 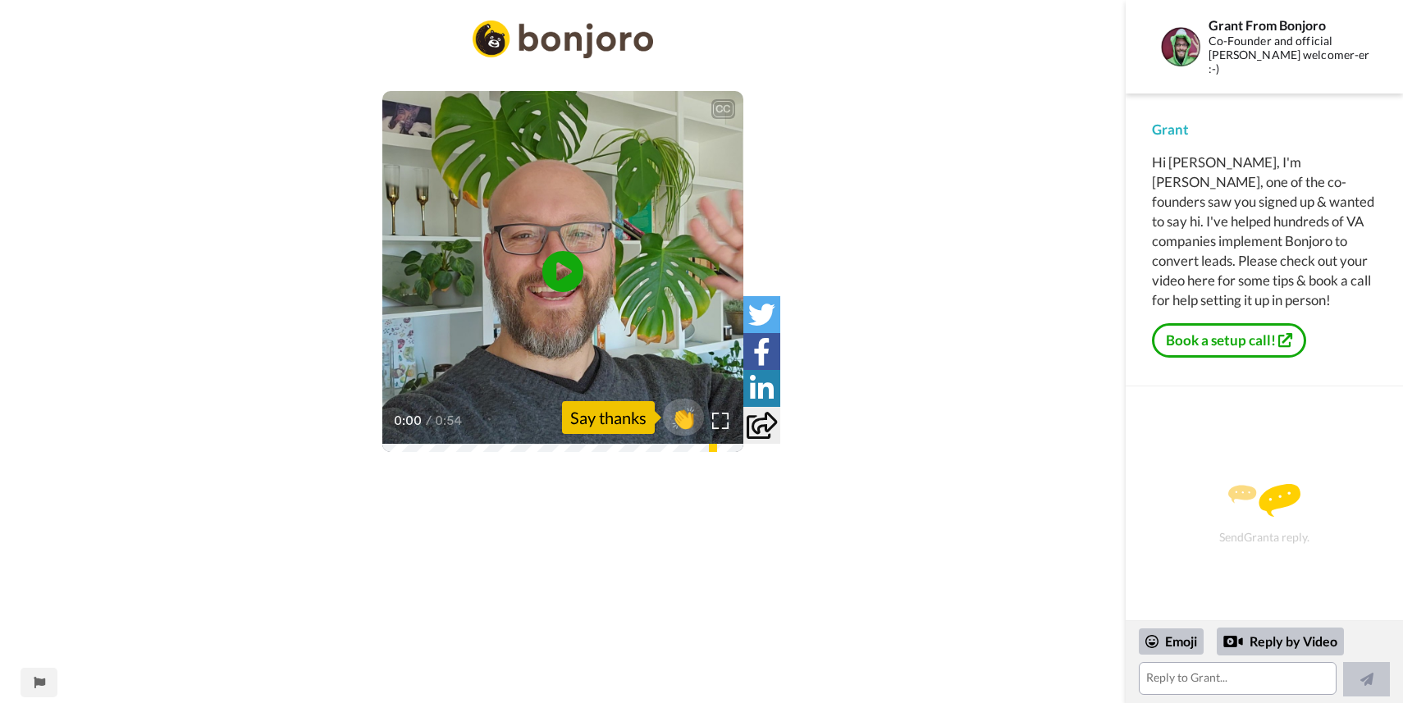 I want to click on img: Full screen, so click(x=720, y=421).